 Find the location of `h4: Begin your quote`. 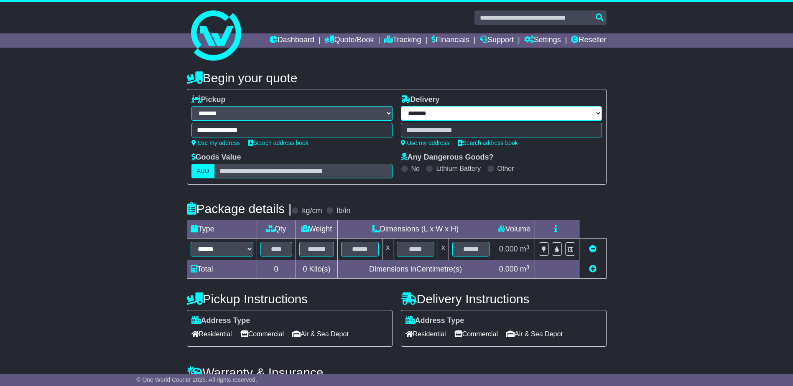

h4: Begin your quote is located at coordinates (397, 78).